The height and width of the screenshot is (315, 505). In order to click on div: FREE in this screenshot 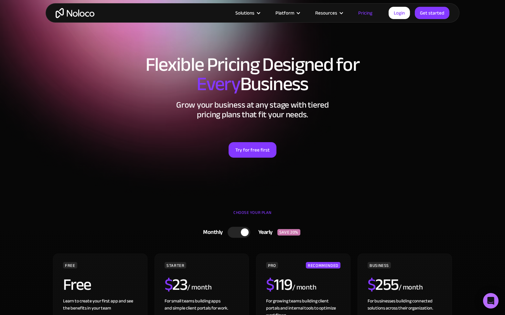, I will do `click(70, 265)`.